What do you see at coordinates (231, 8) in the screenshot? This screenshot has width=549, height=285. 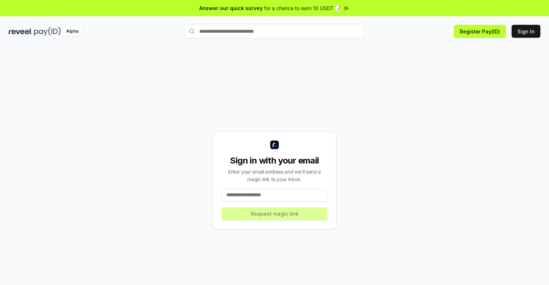 I see `span: Answer our quick survey` at bounding box center [231, 8].